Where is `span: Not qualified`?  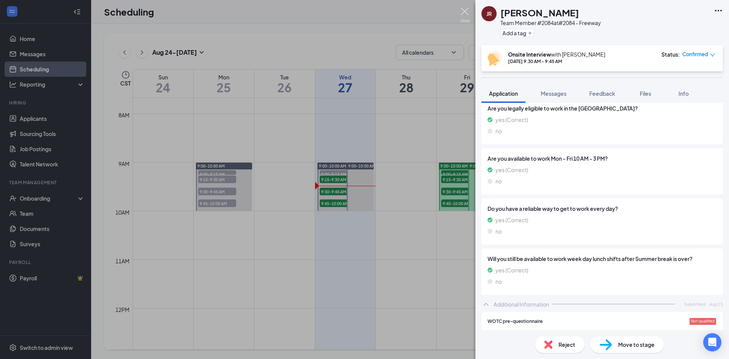 span: Not qualified is located at coordinates (702, 321).